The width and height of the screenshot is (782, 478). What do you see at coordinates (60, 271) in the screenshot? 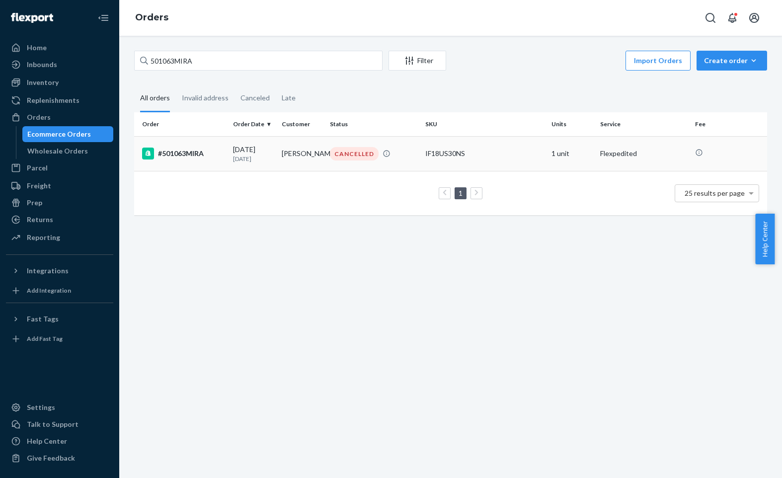
I see `button: Integrations` at bounding box center [60, 271].